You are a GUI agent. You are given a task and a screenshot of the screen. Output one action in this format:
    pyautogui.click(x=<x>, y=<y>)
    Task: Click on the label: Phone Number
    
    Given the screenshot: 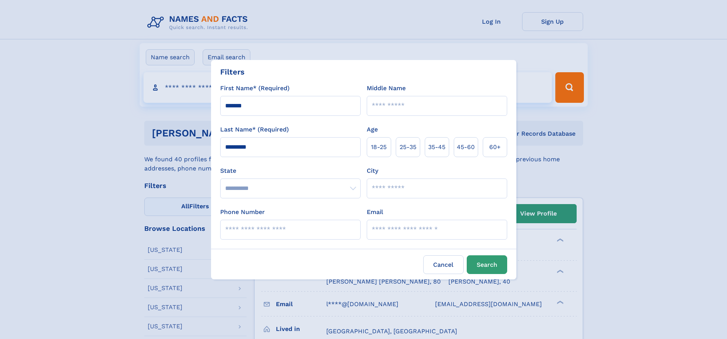 What is the action you would take?
    pyautogui.click(x=242, y=212)
    